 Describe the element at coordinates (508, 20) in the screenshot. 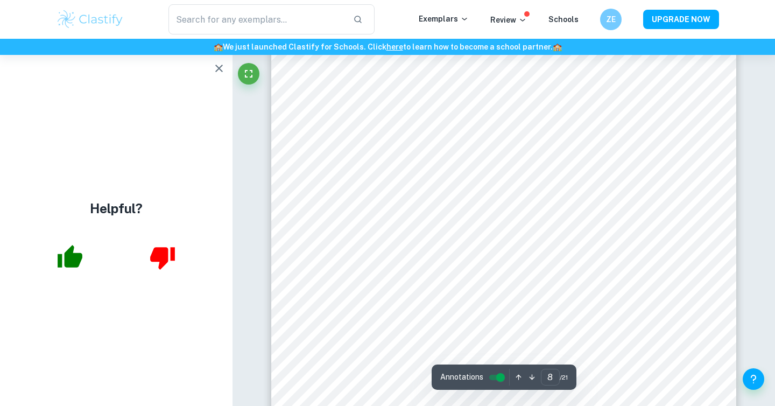

I see `p: Review` at that location.